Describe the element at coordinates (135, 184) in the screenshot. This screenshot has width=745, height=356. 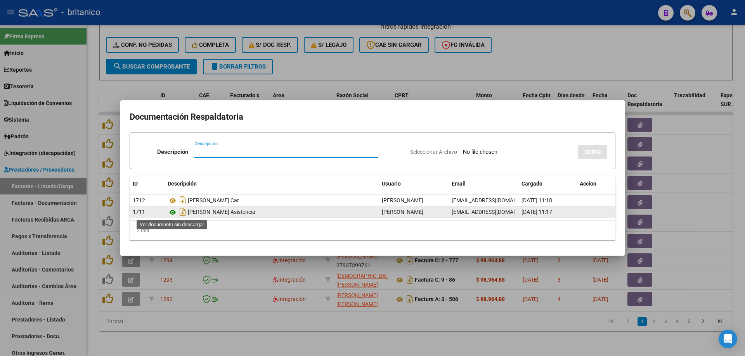
I see `span: ID` at that location.